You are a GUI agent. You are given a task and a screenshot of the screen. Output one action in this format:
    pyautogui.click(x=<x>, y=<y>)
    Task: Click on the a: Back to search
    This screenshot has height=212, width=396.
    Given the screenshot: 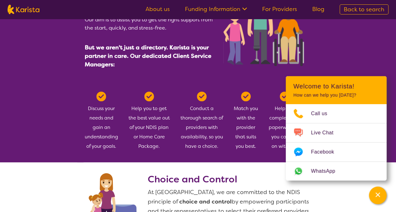 What is the action you would take?
    pyautogui.click(x=364, y=9)
    